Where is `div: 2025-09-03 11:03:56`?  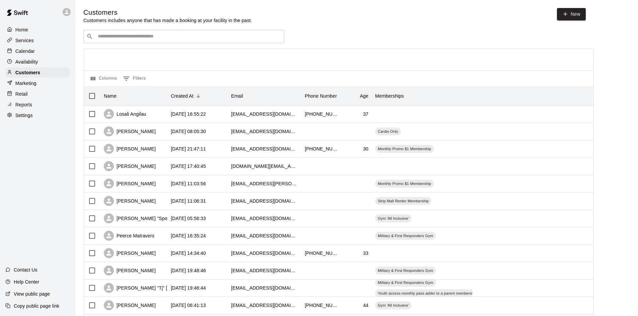 div: 2025-09-03 11:03:56 is located at coordinates (188, 184).